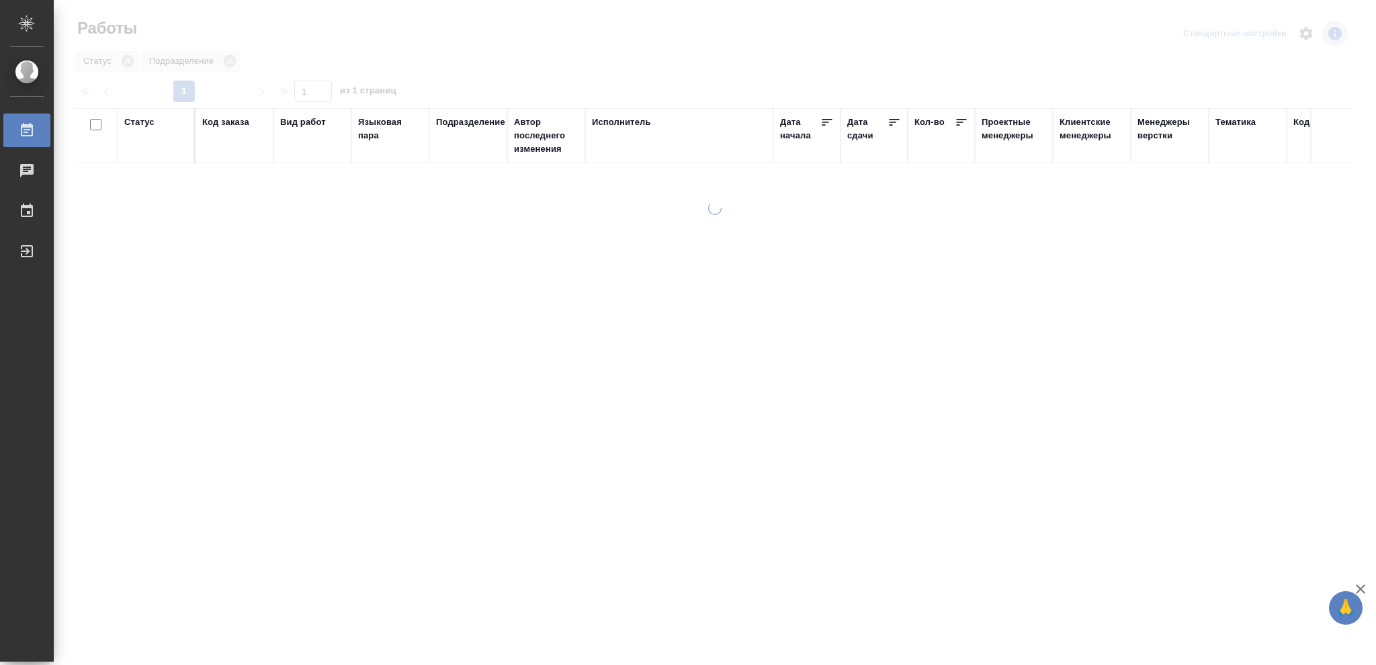 This screenshot has height=665, width=1376. Describe the element at coordinates (1014, 129) in the screenshot. I see `div: Проектные менеджеры` at that location.